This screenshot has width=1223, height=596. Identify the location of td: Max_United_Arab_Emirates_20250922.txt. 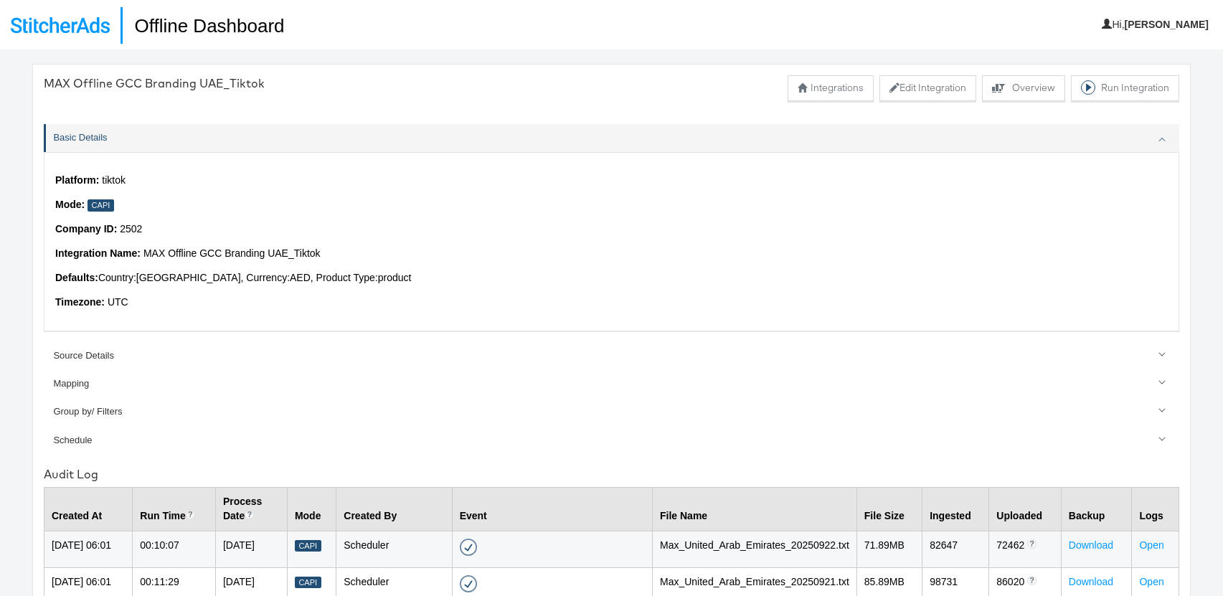
(754, 549).